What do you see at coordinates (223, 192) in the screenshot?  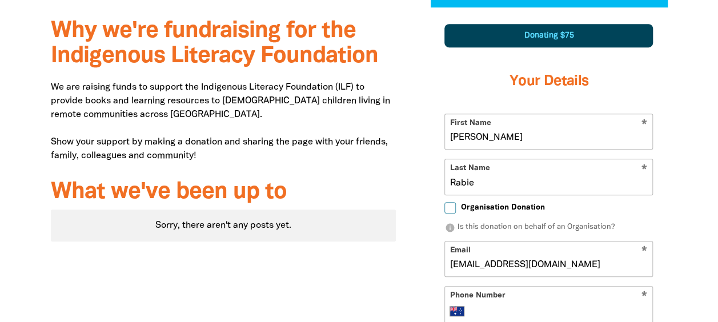 I see `h3: What we've been up to` at bounding box center [223, 192].